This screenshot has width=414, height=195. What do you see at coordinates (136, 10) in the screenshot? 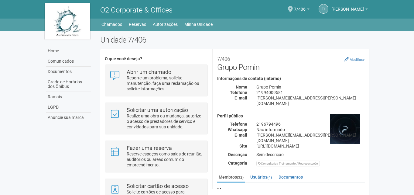
I see `span: O2 Corporate & Offices` at bounding box center [136, 10].